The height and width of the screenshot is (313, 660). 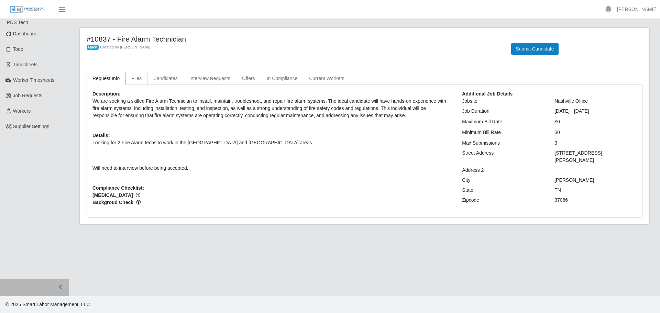 What do you see at coordinates (92, 47) in the screenshot?
I see `span: Open` at bounding box center [92, 47].